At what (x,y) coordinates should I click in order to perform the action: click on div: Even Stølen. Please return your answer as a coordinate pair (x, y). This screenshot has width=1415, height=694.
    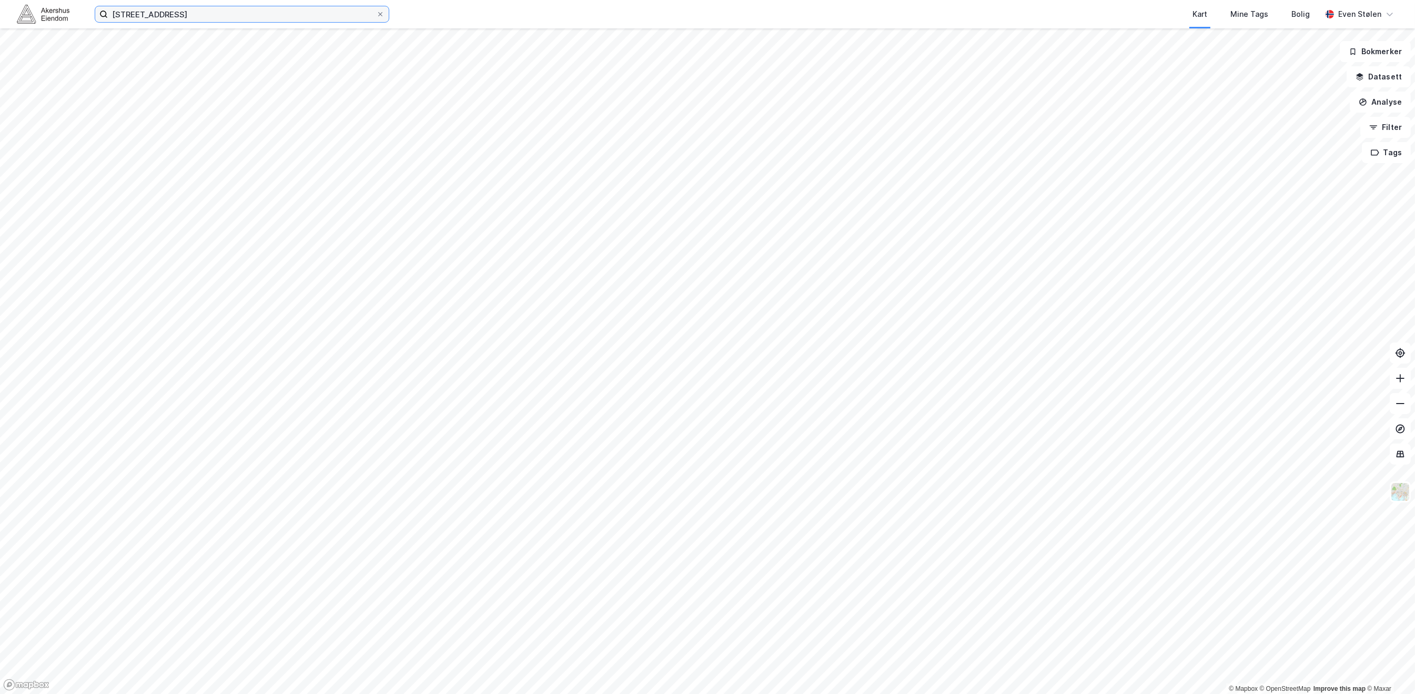
    Looking at the image, I should click on (1360, 14).